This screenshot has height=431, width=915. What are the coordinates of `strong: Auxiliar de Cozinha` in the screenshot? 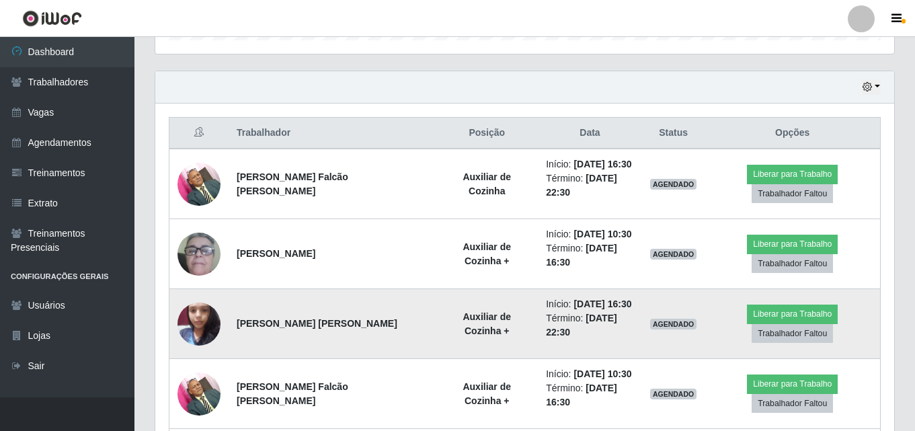 It's located at (487, 184).